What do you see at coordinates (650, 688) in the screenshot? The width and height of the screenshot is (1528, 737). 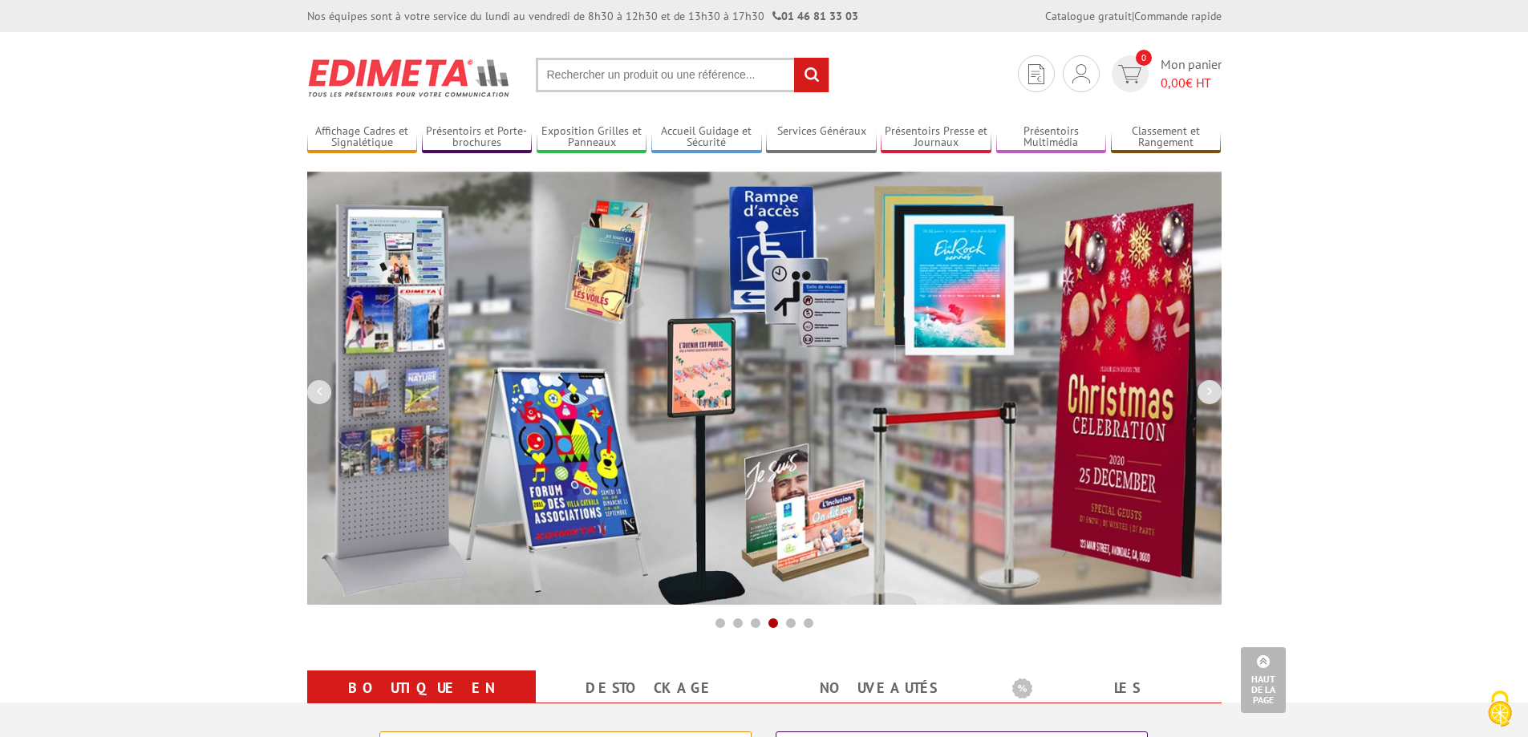 I see `a: Destockage` at bounding box center [650, 688].